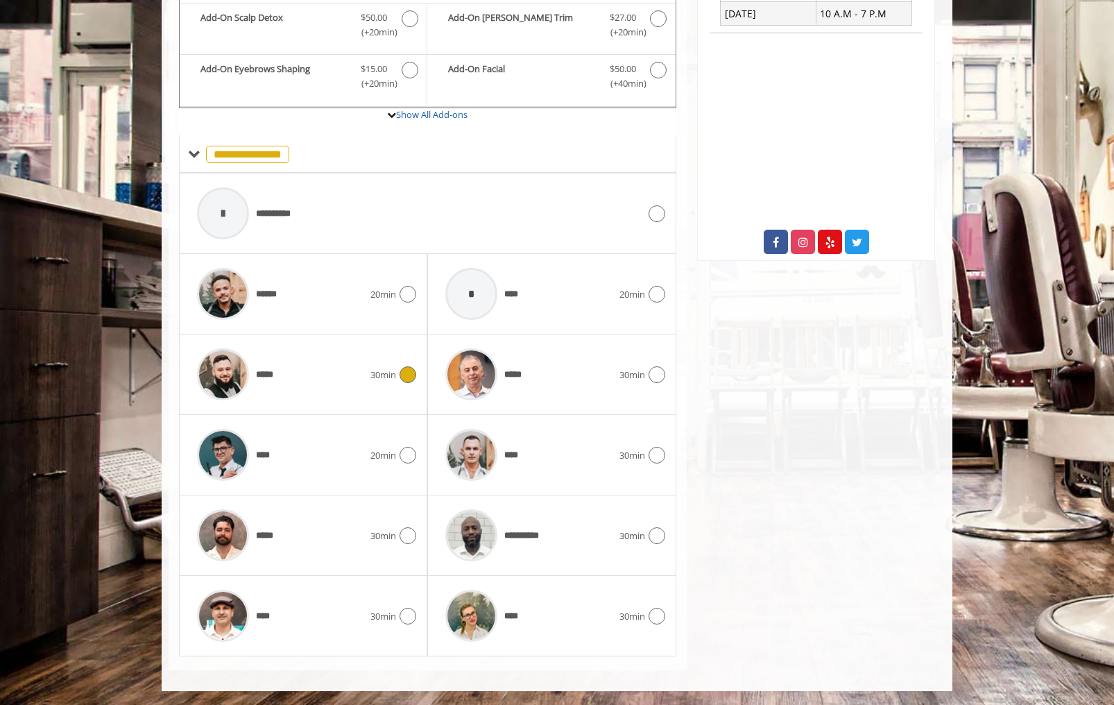 The height and width of the screenshot is (705, 1114). I want to click on b: Add-On Facial, so click(522, 76).